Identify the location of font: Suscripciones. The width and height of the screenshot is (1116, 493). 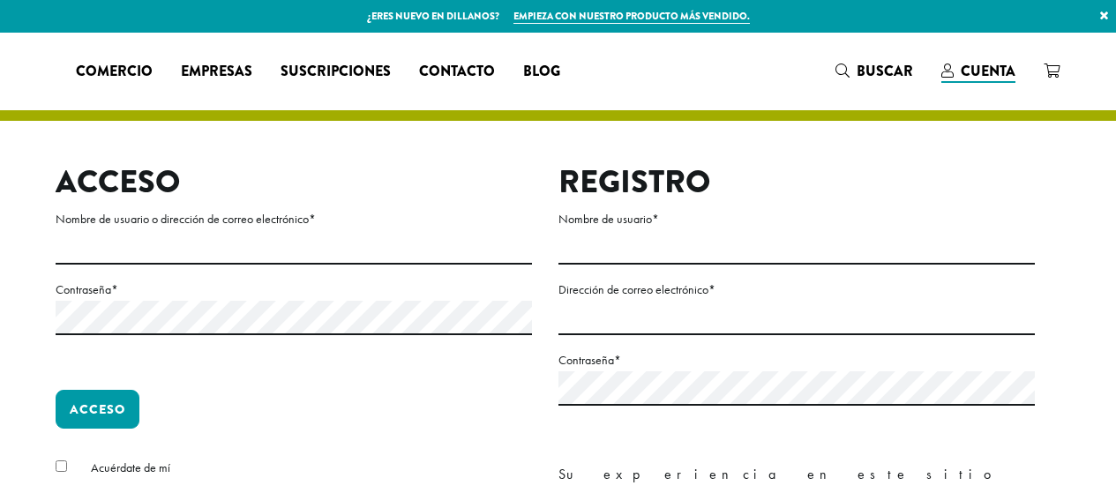
(335, 71).